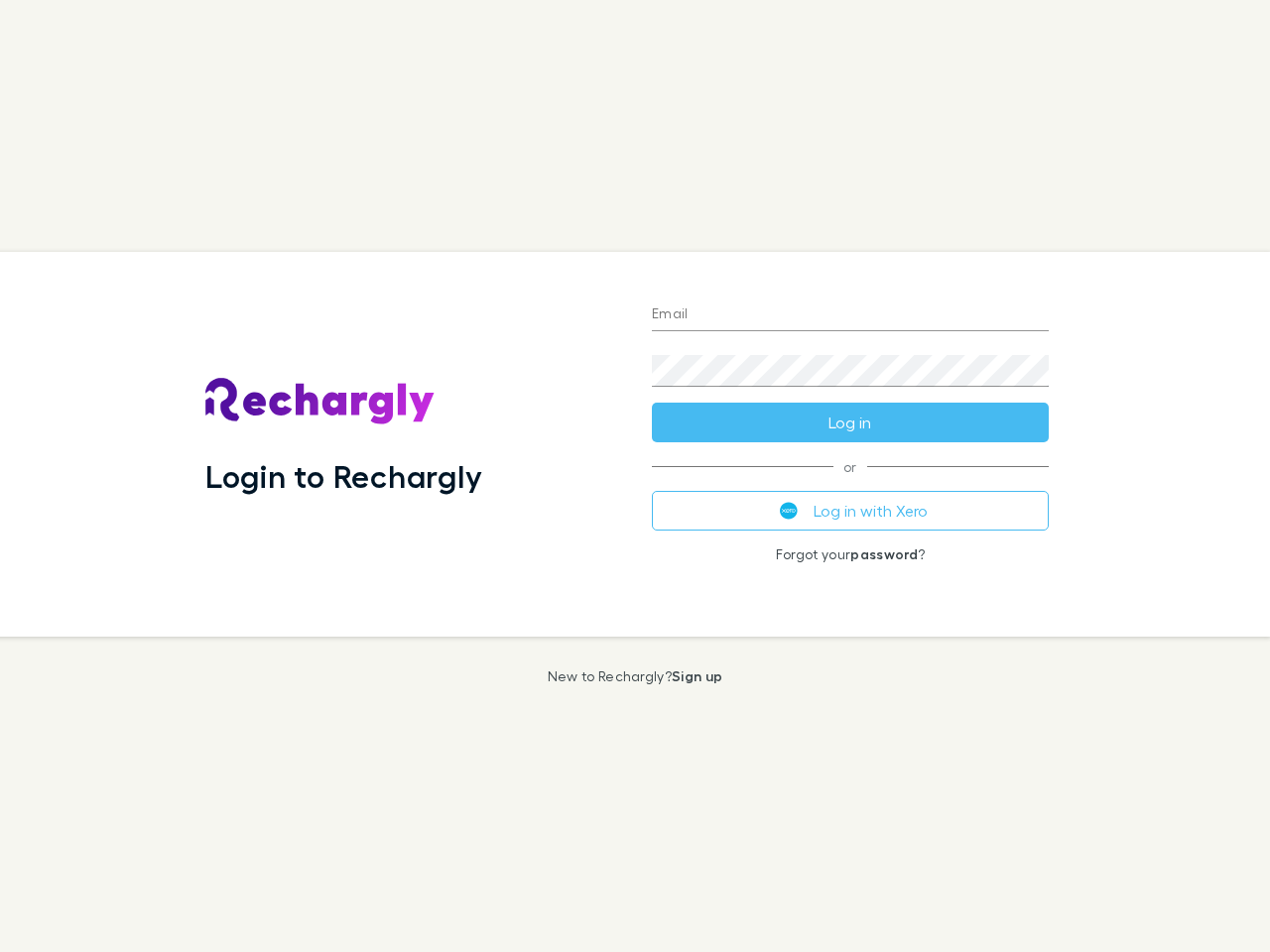 This screenshot has height=952, width=1270. Describe the element at coordinates (789, 511) in the screenshot. I see `img: Xero's logo` at that location.